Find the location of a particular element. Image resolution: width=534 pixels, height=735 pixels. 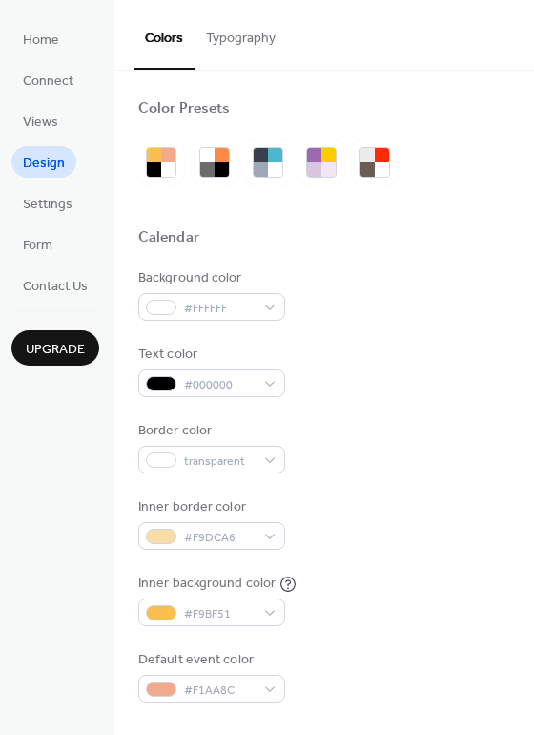

span: #000000 is located at coordinates (219, 385).